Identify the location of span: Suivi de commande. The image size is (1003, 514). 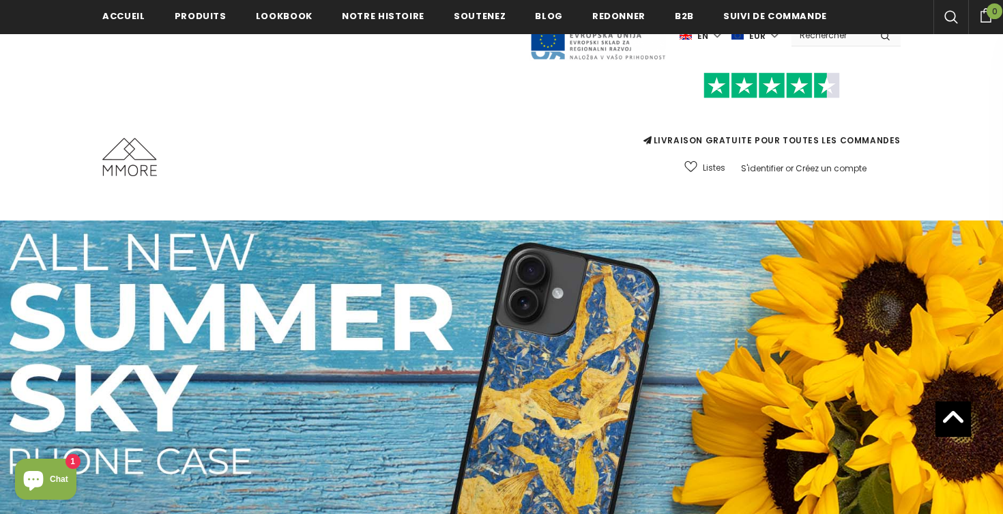
(775, 16).